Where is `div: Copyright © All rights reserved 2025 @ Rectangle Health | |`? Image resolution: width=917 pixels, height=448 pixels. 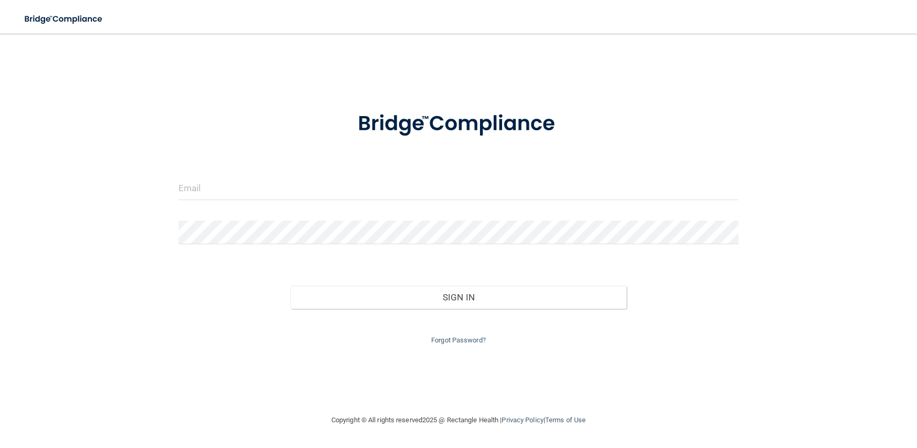
div: Copyright © All rights reserved 2025 @ Rectangle Health | | is located at coordinates (459, 420).